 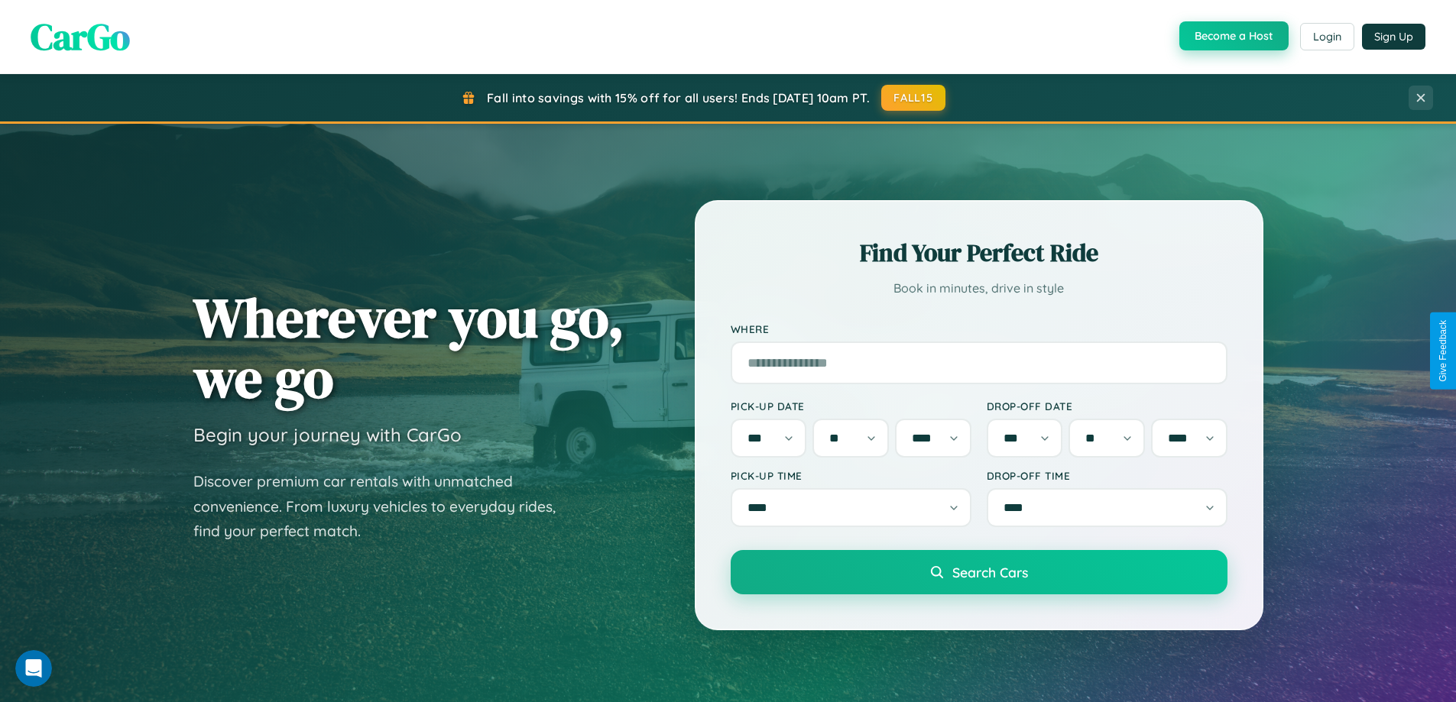 What do you see at coordinates (851, 406) in the screenshot?
I see `label: Pick-up Date` at bounding box center [851, 406].